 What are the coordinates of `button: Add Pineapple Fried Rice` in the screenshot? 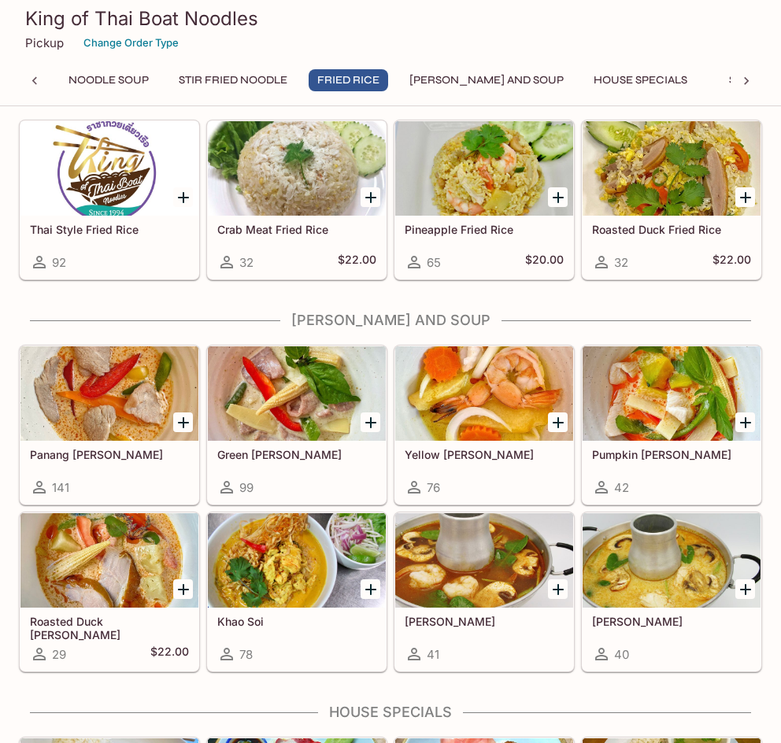 It's located at (557, 197).